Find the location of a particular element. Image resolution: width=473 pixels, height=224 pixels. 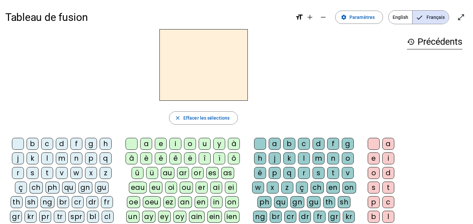

div: m is located at coordinates (62, 159).